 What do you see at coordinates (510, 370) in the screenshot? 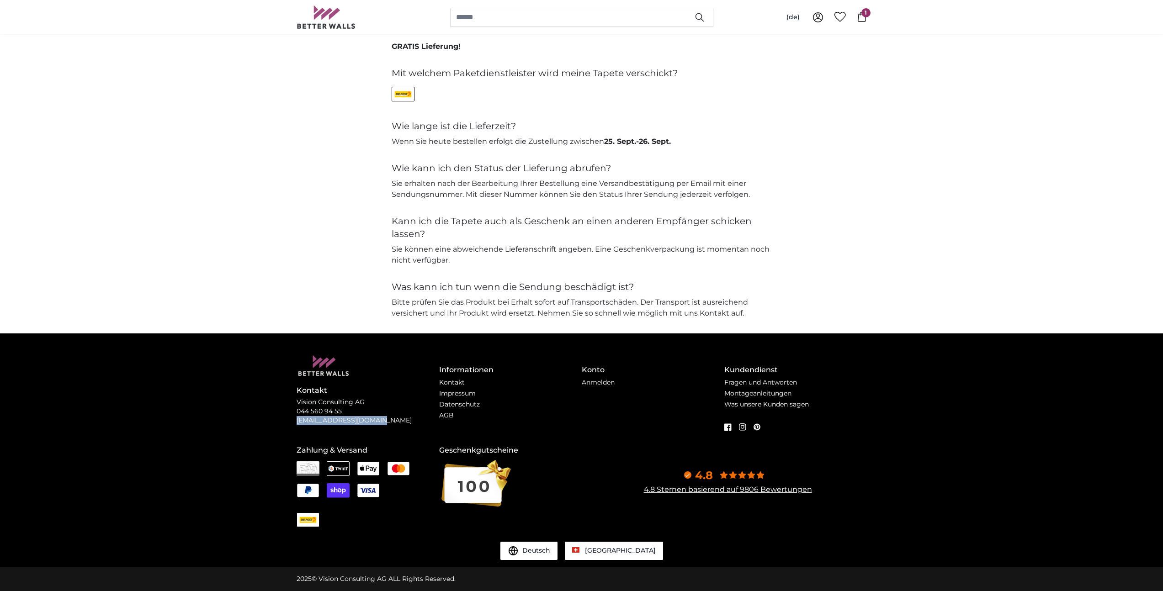
I see `h4: Informationen` at bounding box center [510, 370].